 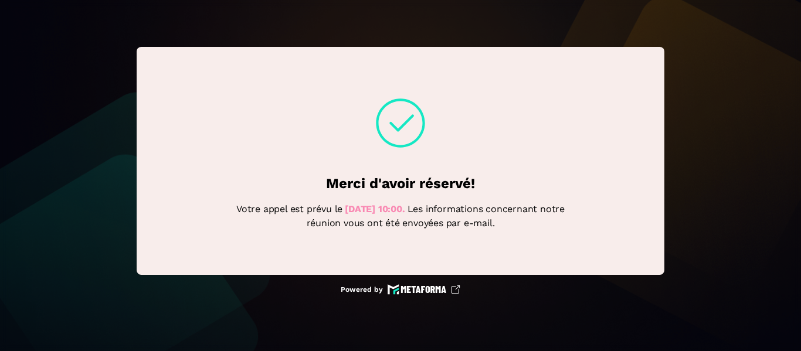 I want to click on a: Powered by, so click(x=401, y=290).